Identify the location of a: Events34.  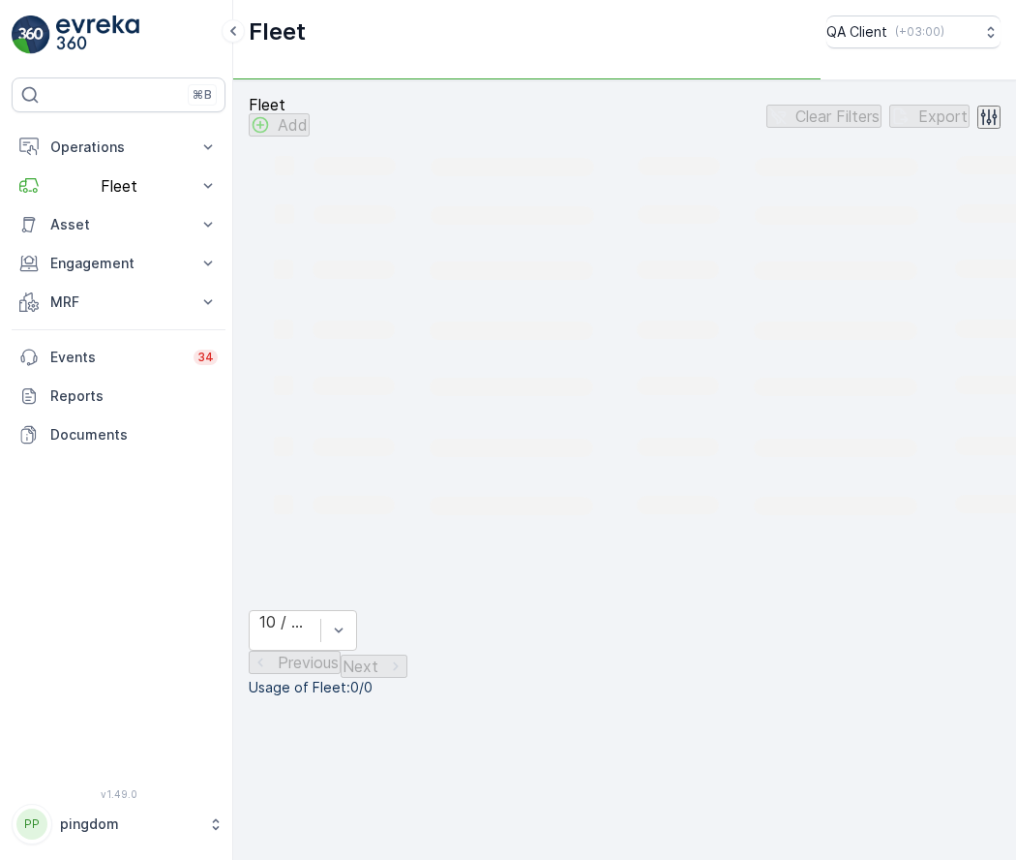
(118, 357).